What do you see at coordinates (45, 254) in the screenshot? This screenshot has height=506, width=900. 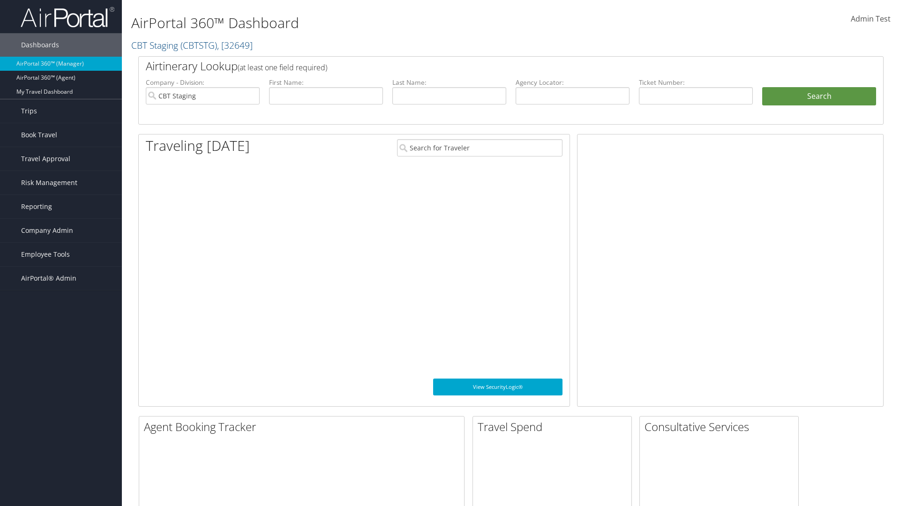 I see `span: Employee Tools` at bounding box center [45, 254].